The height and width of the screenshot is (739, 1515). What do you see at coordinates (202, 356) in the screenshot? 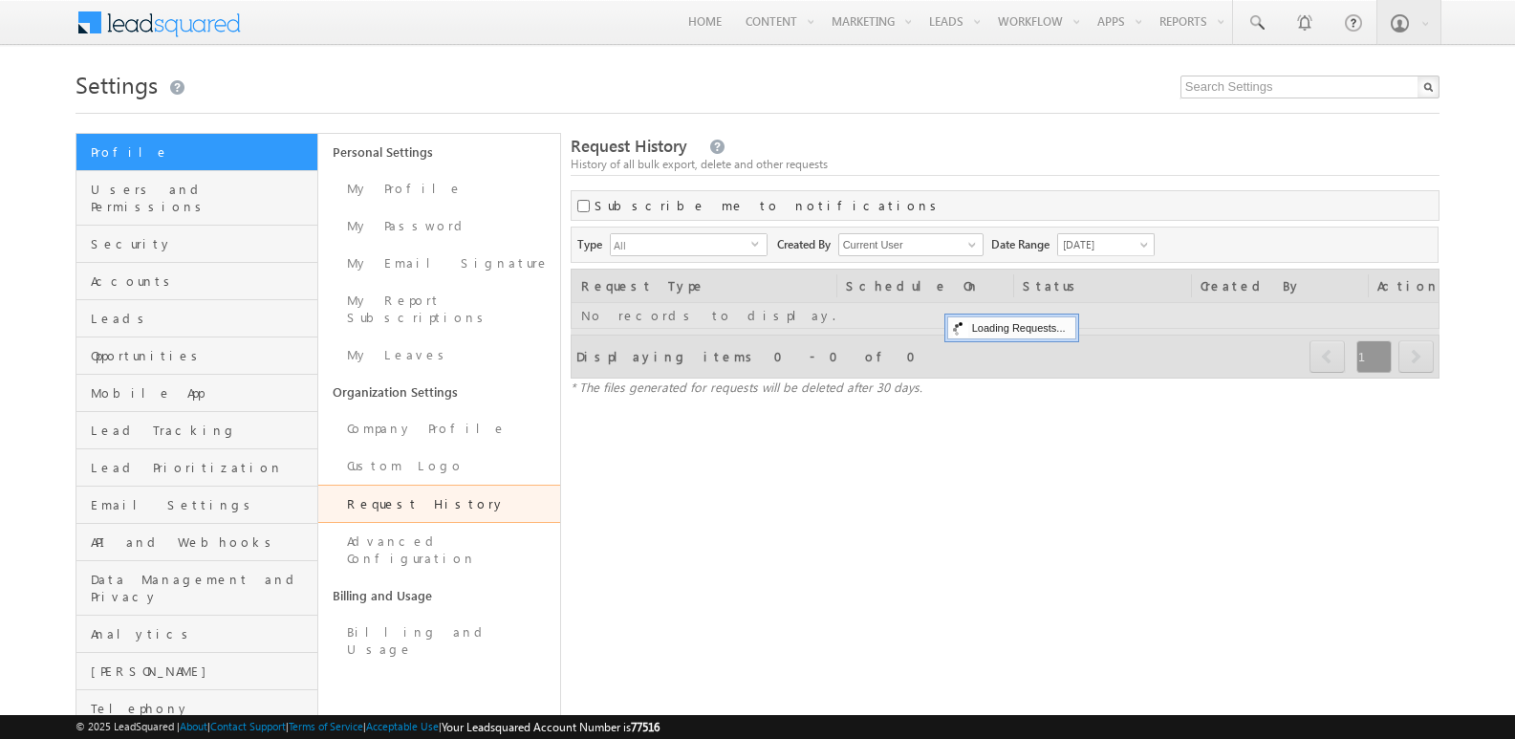
I see `span: Opportunities` at bounding box center [202, 356].